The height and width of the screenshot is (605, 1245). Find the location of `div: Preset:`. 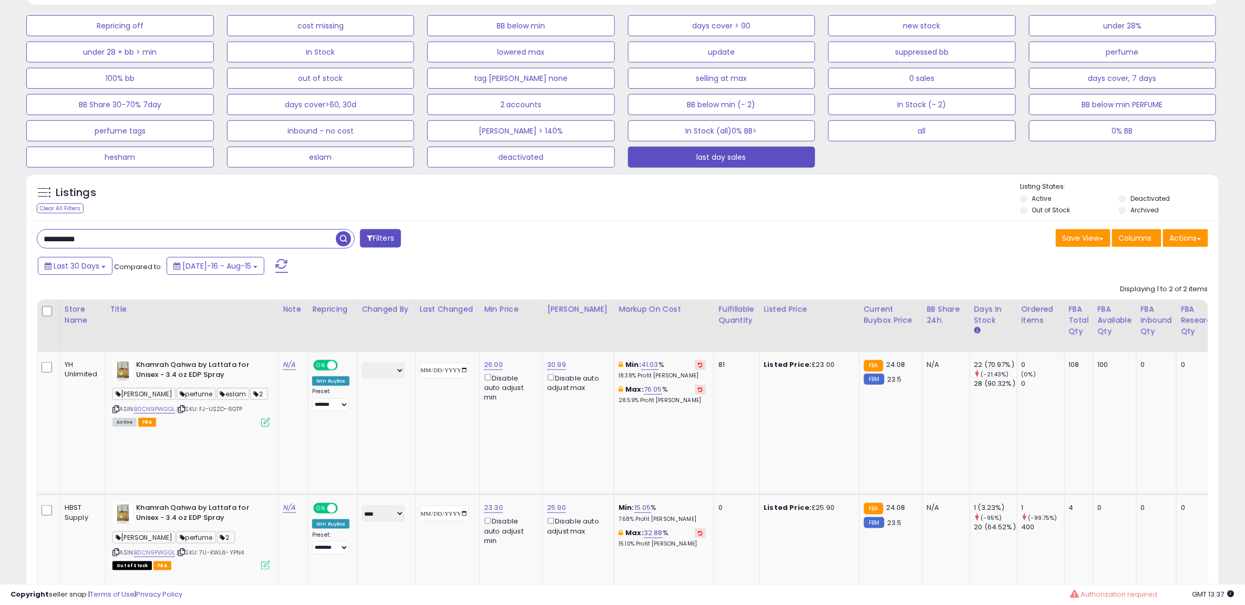

div: Preset: is located at coordinates (331, 399).